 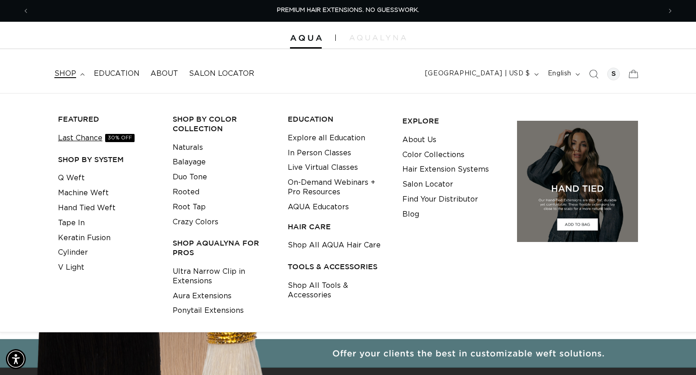 What do you see at coordinates (338, 226) in the screenshot?
I see `h3: HAIR CARE` at bounding box center [338, 226].